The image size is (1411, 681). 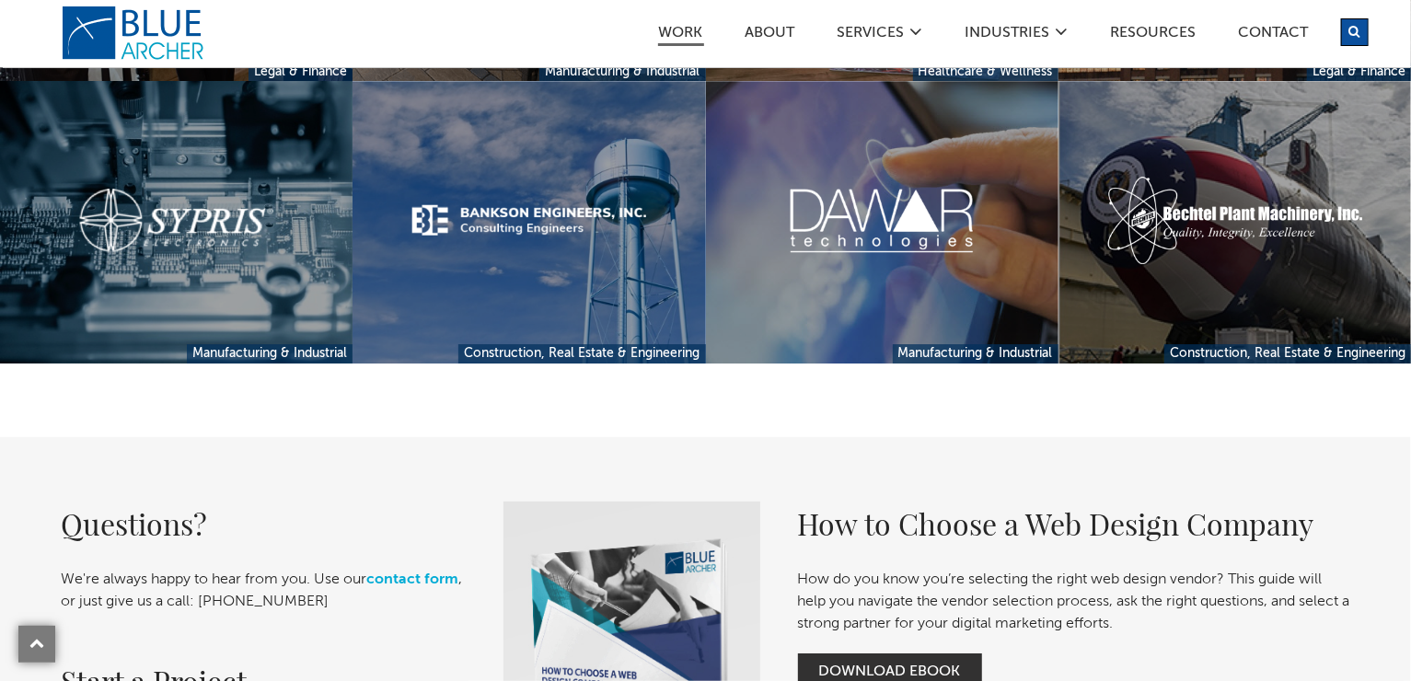 I want to click on a: logo, so click(x=135, y=33).